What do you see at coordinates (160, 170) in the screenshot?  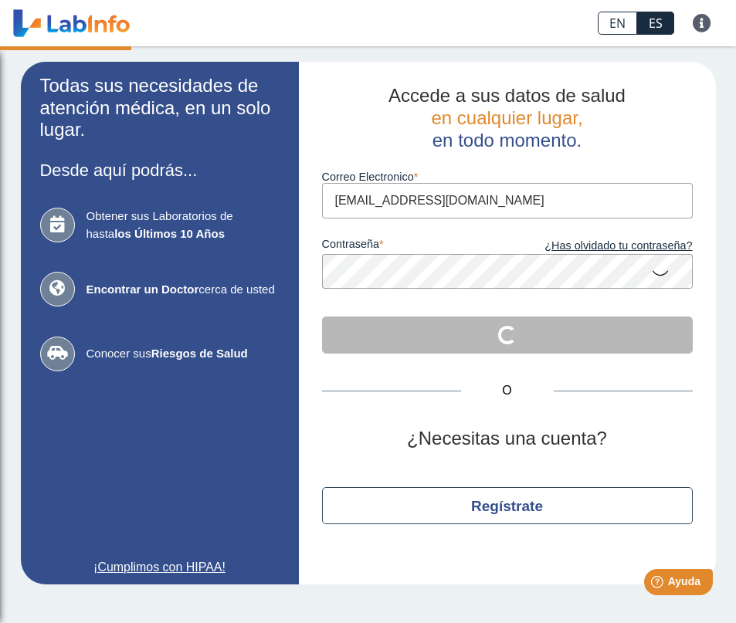 I see `h3: Desde aquí podrás...` at bounding box center [160, 170].